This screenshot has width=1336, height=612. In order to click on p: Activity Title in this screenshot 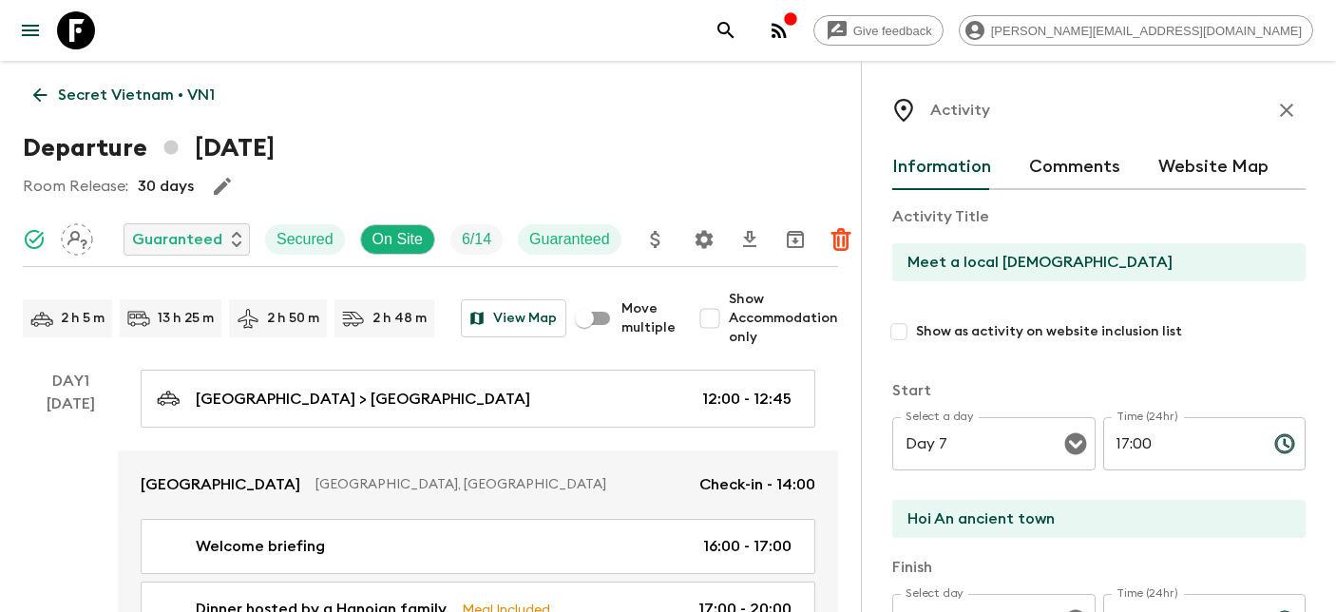, I will do `click(1099, 217)`.